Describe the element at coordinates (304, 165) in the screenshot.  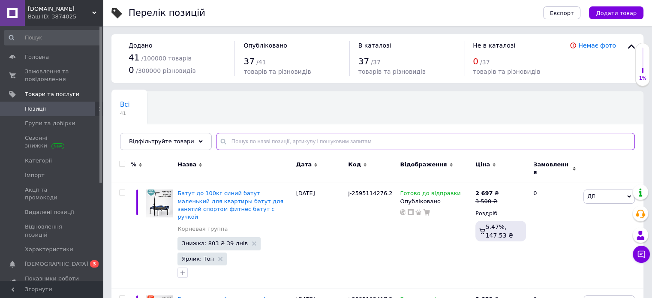
I see `span: Дата` at that location.